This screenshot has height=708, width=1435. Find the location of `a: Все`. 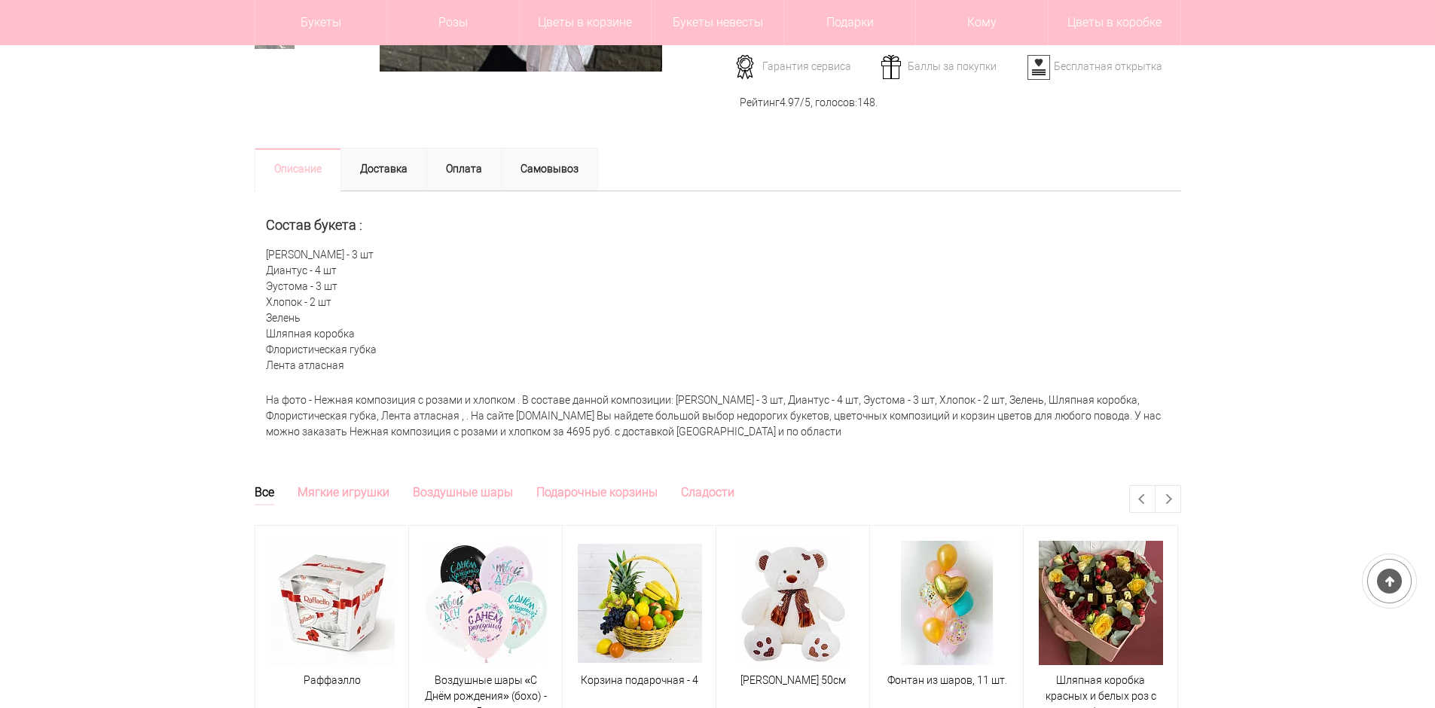

a: Все is located at coordinates (264, 495).